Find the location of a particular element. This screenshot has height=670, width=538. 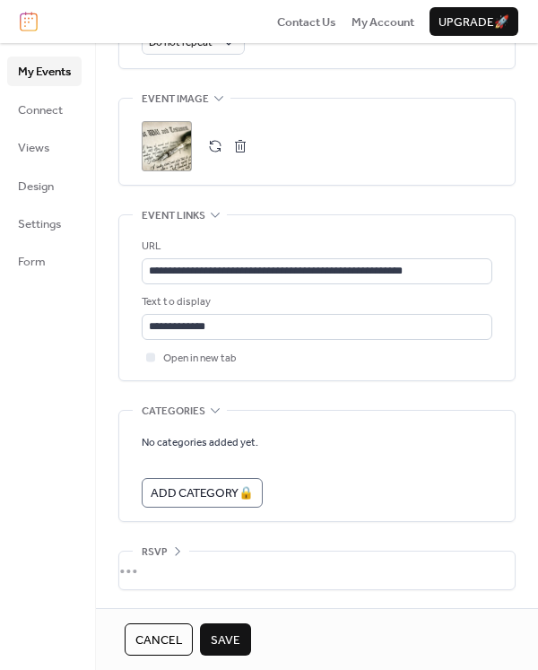

span: Categories is located at coordinates (173, 412).